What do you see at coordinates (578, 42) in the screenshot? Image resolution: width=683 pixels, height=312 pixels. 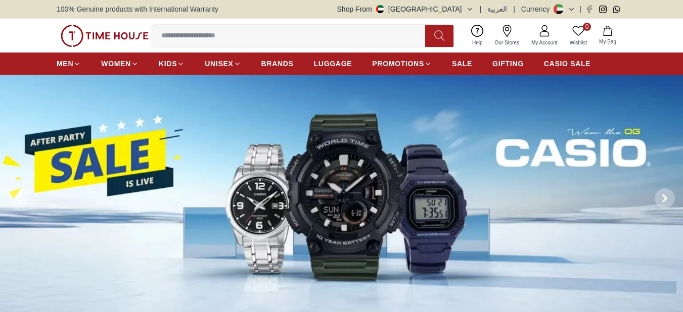 I see `span: Wishlist` at bounding box center [578, 42].